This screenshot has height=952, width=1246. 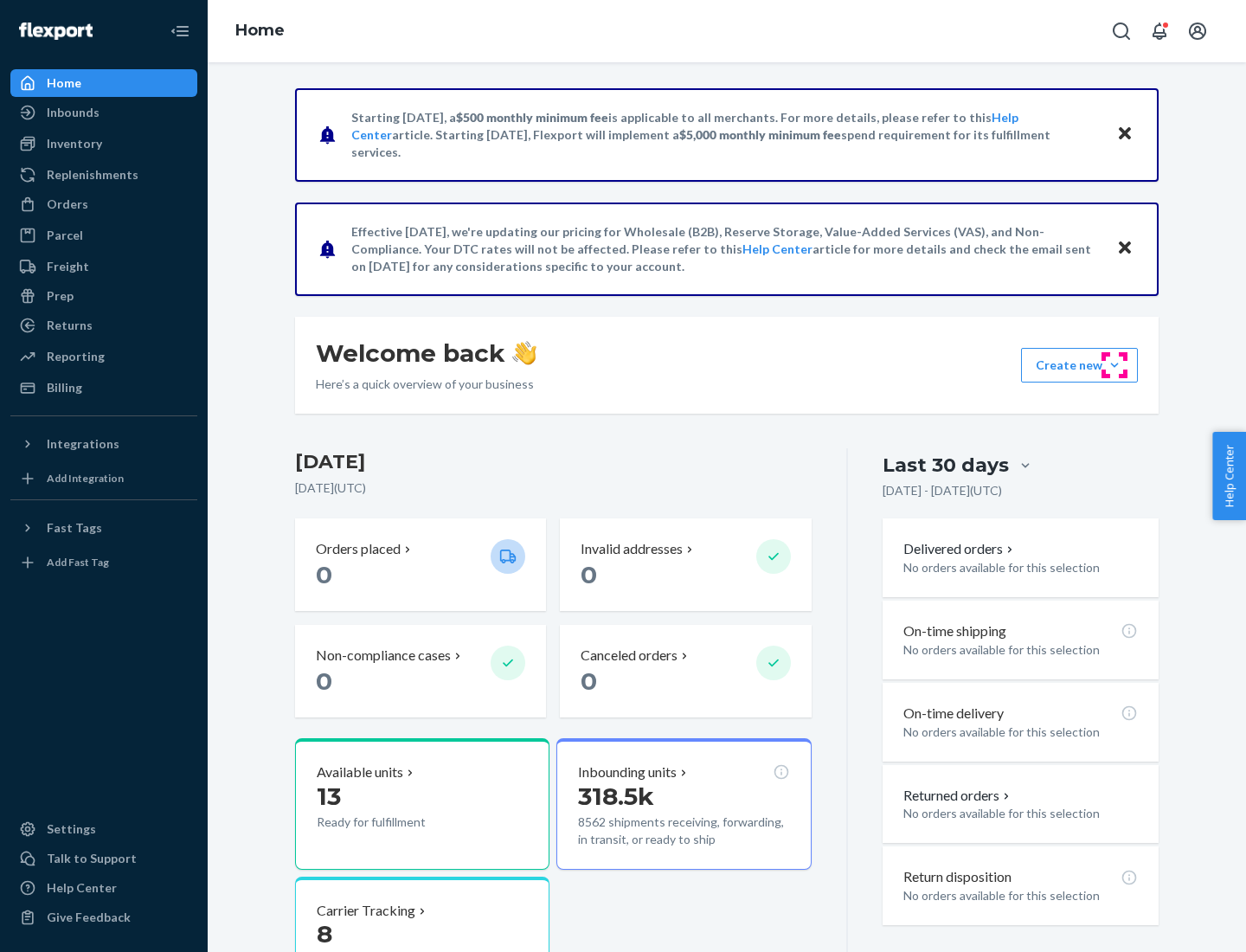 What do you see at coordinates (959, 548) in the screenshot?
I see `p: Delivered orders` at bounding box center [959, 548].